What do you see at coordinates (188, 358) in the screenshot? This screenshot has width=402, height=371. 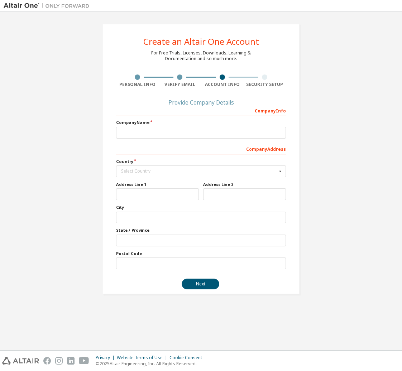 I see `div: Cookie Consent` at bounding box center [188, 358].